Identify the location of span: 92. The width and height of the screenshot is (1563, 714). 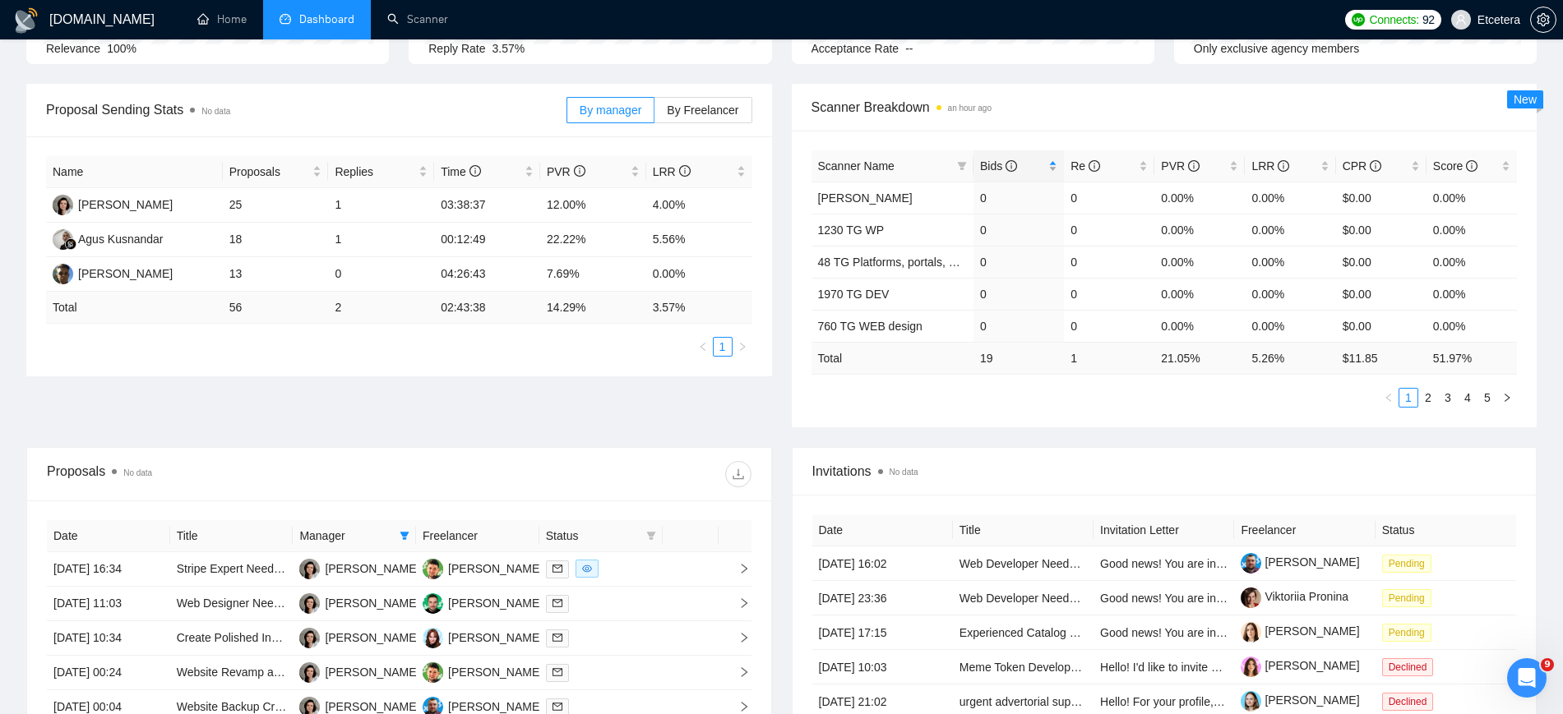
(1428, 20).